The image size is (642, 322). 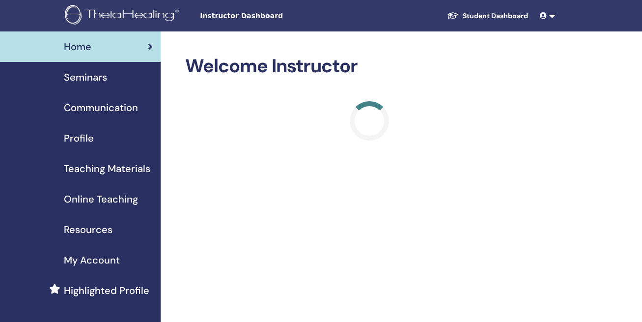 What do you see at coordinates (369, 66) in the screenshot?
I see `h2: Welcome Instructor` at bounding box center [369, 66].